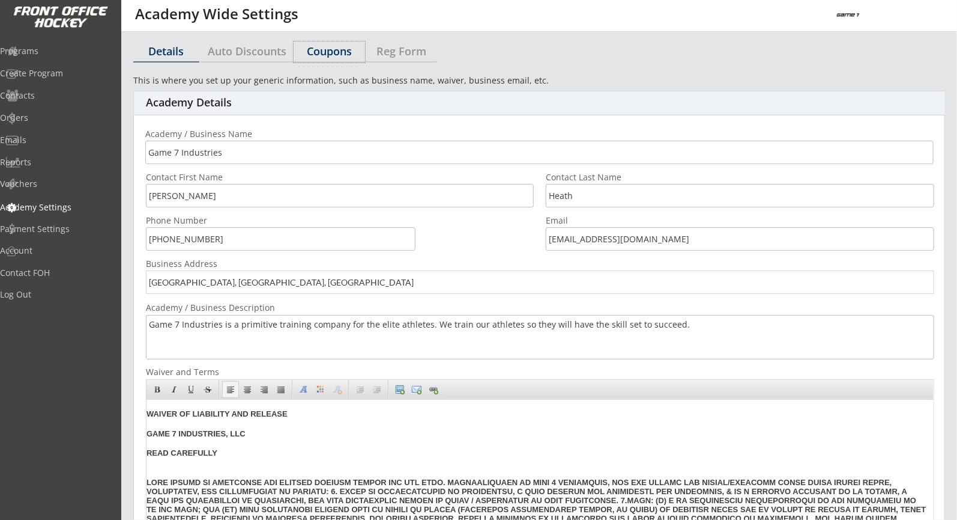 The width and height of the screenshot is (957, 520). Describe the element at coordinates (377, 389) in the screenshot. I see `a: Remove one indent` at that location.